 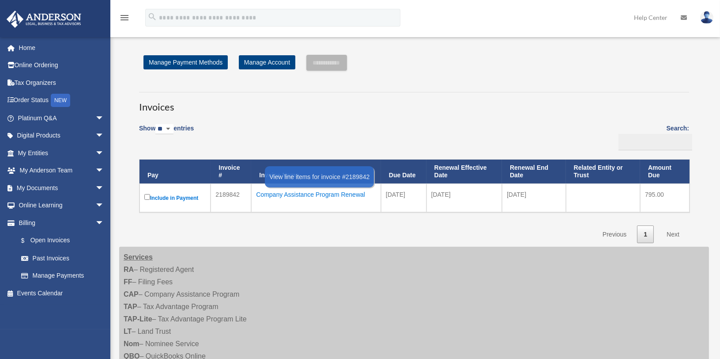 What do you see at coordinates (615, 234) in the screenshot?
I see `a: Previous` at bounding box center [615, 234].